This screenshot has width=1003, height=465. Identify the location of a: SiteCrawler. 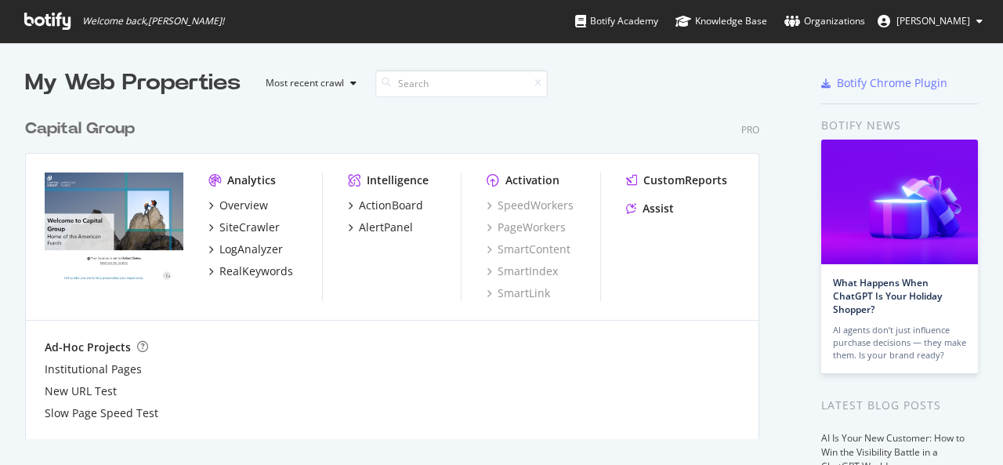
(244, 227).